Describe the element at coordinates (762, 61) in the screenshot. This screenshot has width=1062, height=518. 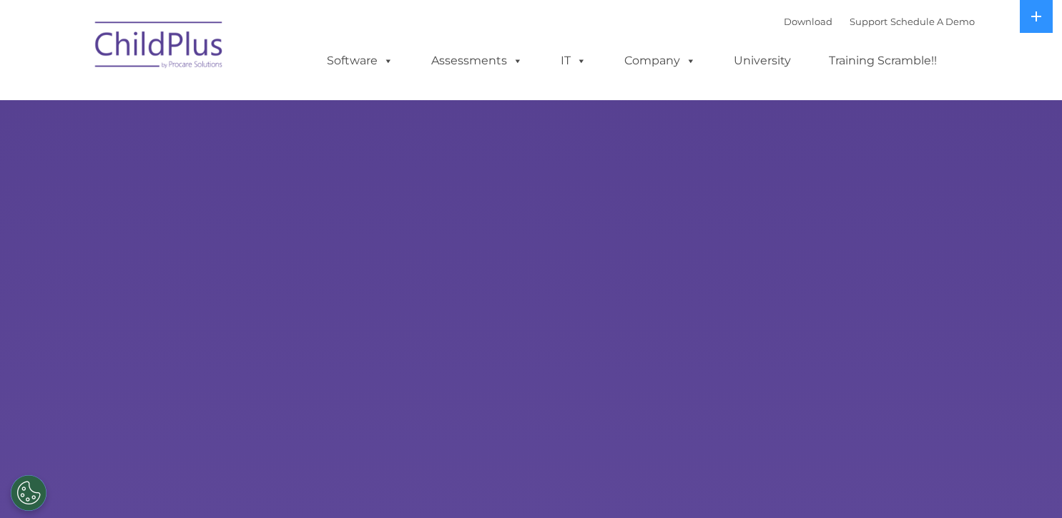
I see `a: University` at that location.